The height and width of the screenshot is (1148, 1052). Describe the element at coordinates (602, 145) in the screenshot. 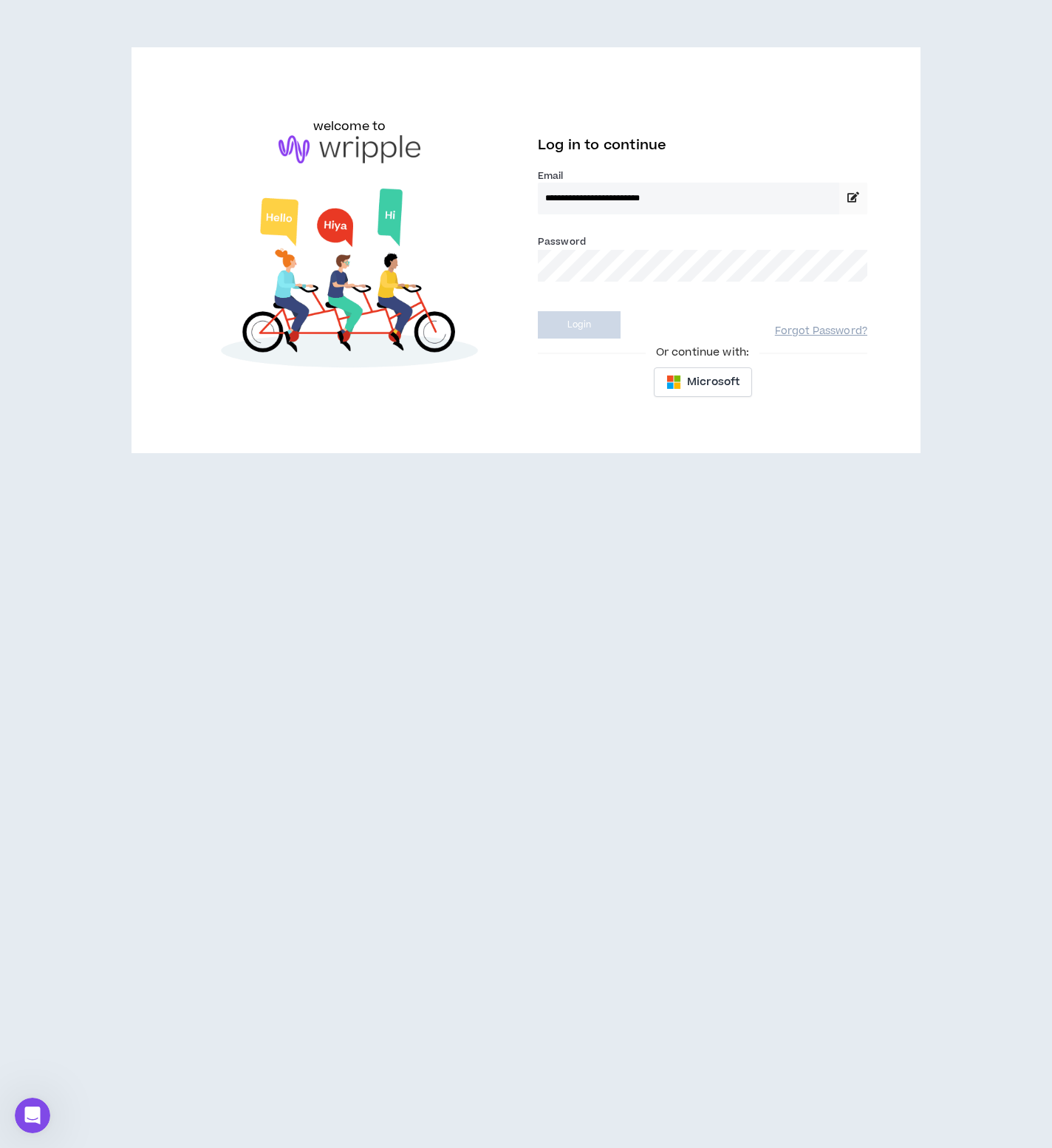

I see `span: Log in to continue` at that location.